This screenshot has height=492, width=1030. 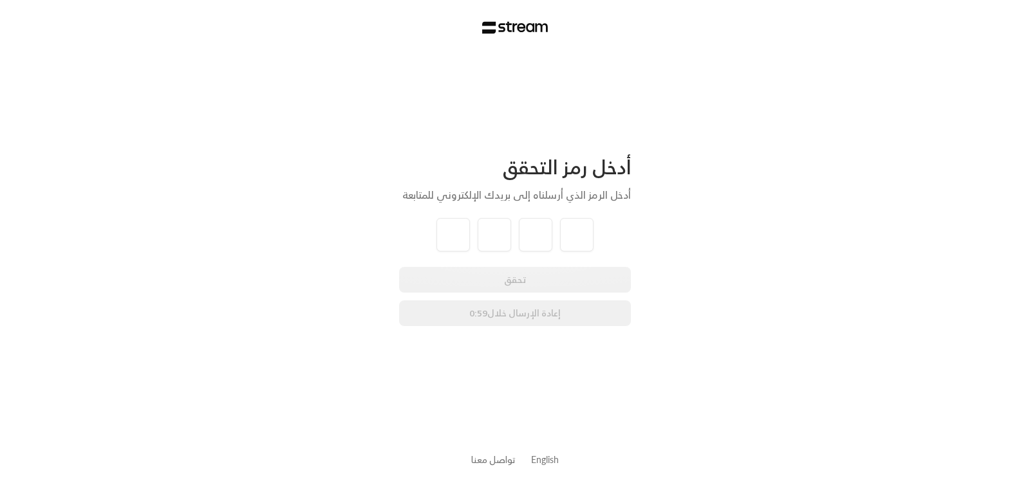 What do you see at coordinates (493, 460) in the screenshot?
I see `a: تواصل معنا` at bounding box center [493, 460].